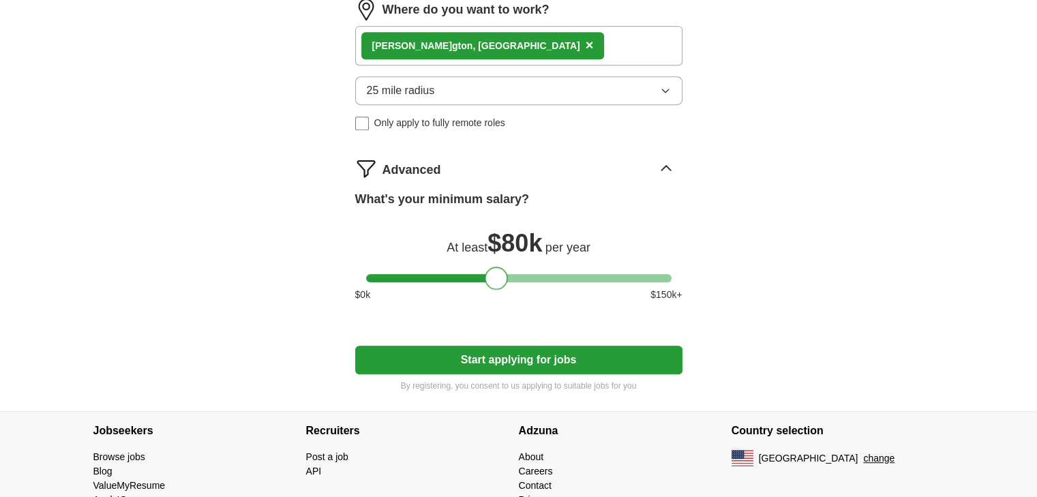 This screenshot has width=1037, height=497. Describe the element at coordinates (362, 123) in the screenshot. I see `input: Only apply to fully remote roles` at that location.